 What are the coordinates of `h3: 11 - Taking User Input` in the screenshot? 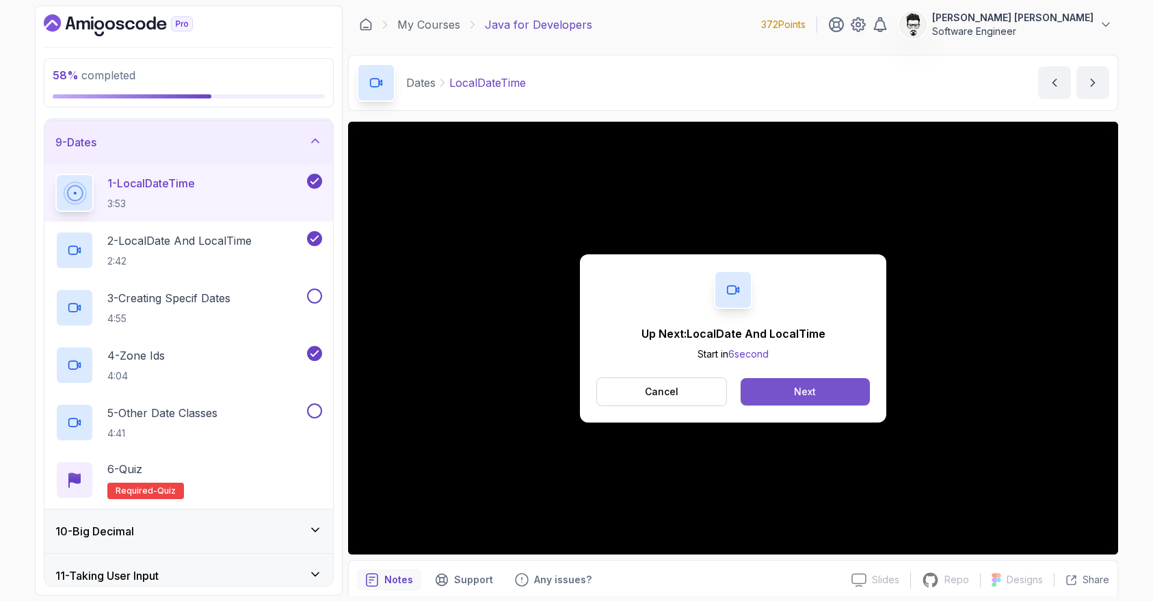 It's located at (107, 576).